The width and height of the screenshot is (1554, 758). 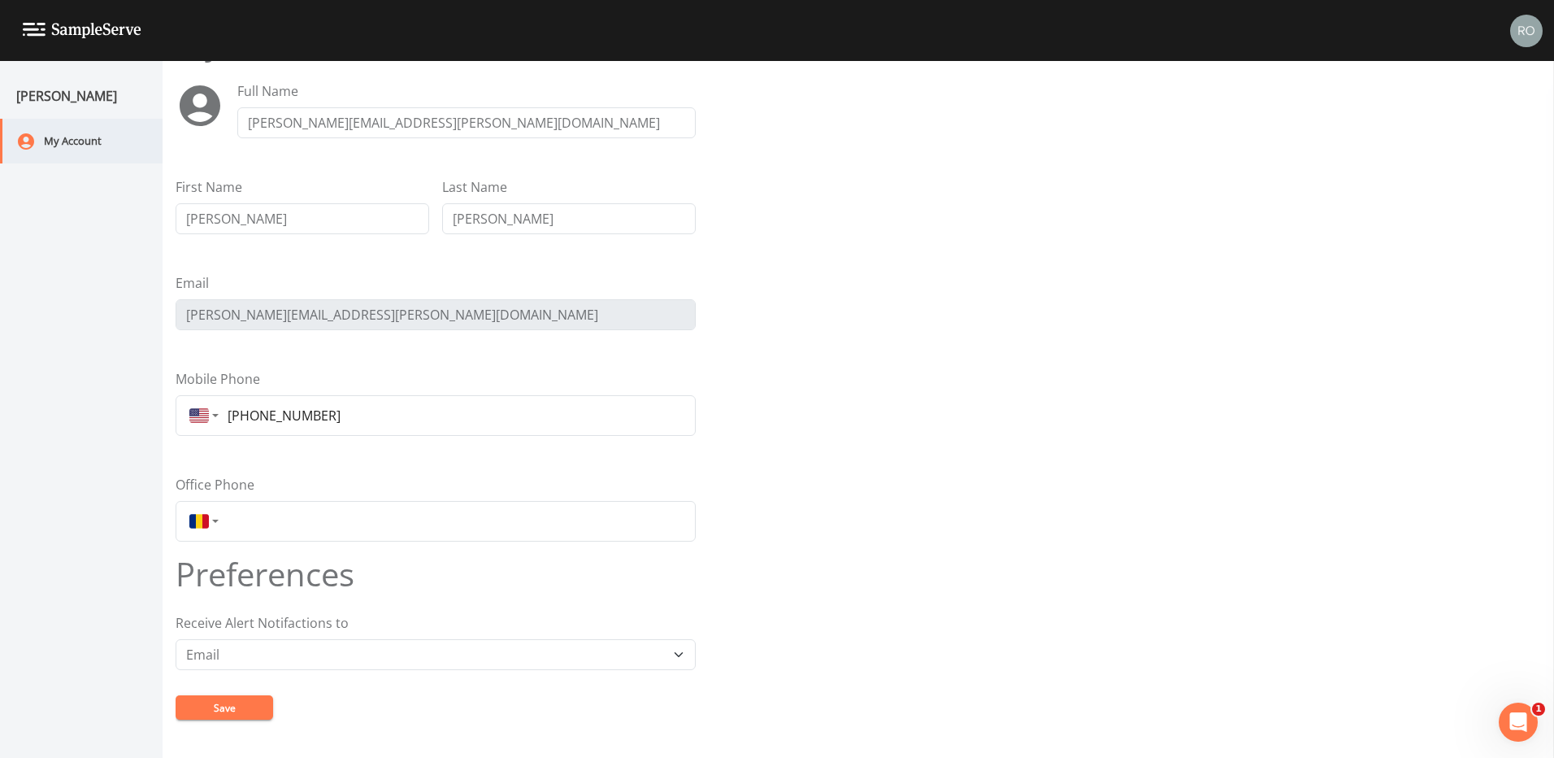 What do you see at coordinates (218, 379) in the screenshot?
I see `label: Mobile Phone` at bounding box center [218, 379].